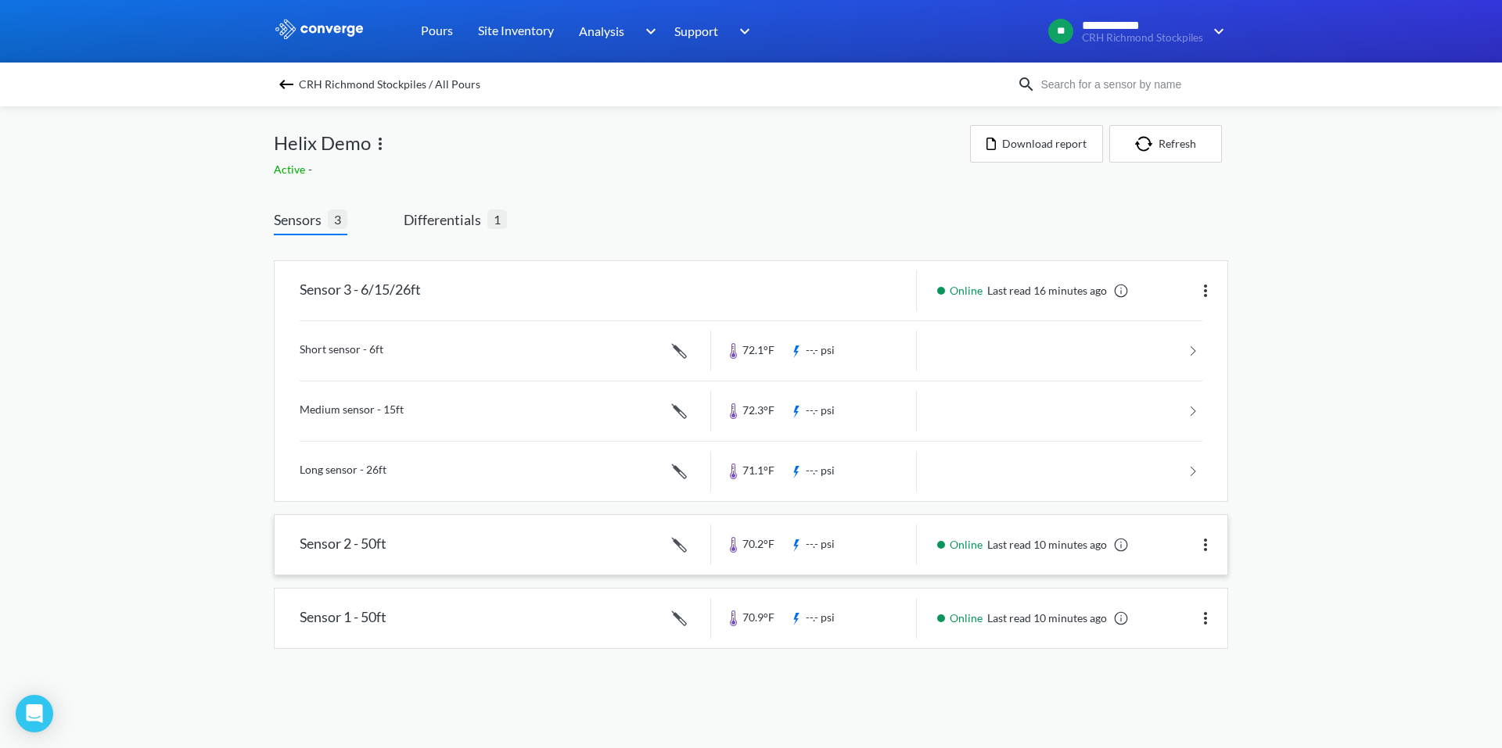 This screenshot has width=1502, height=748. What do you see at coordinates (601, 30) in the screenshot?
I see `span: Analysis` at bounding box center [601, 30].